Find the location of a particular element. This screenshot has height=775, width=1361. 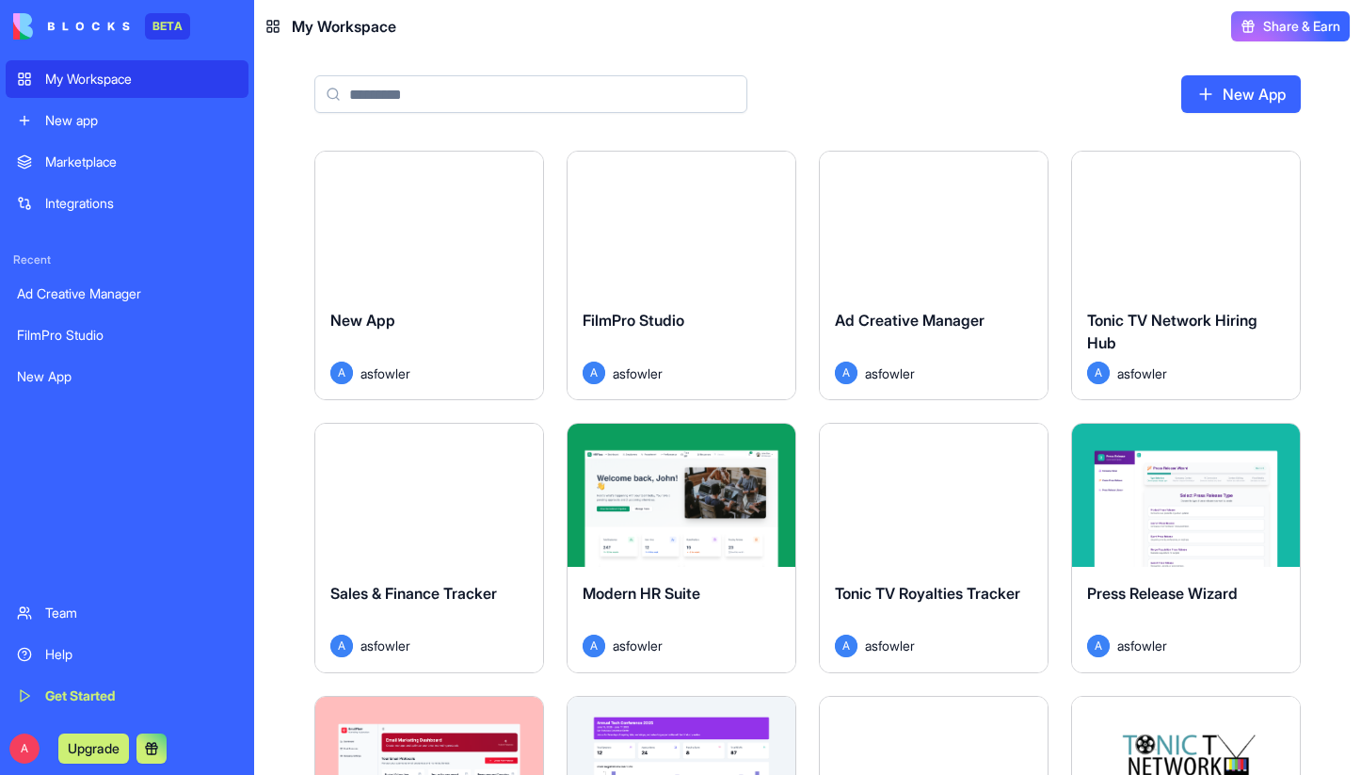

img: logo is located at coordinates (72, 26).